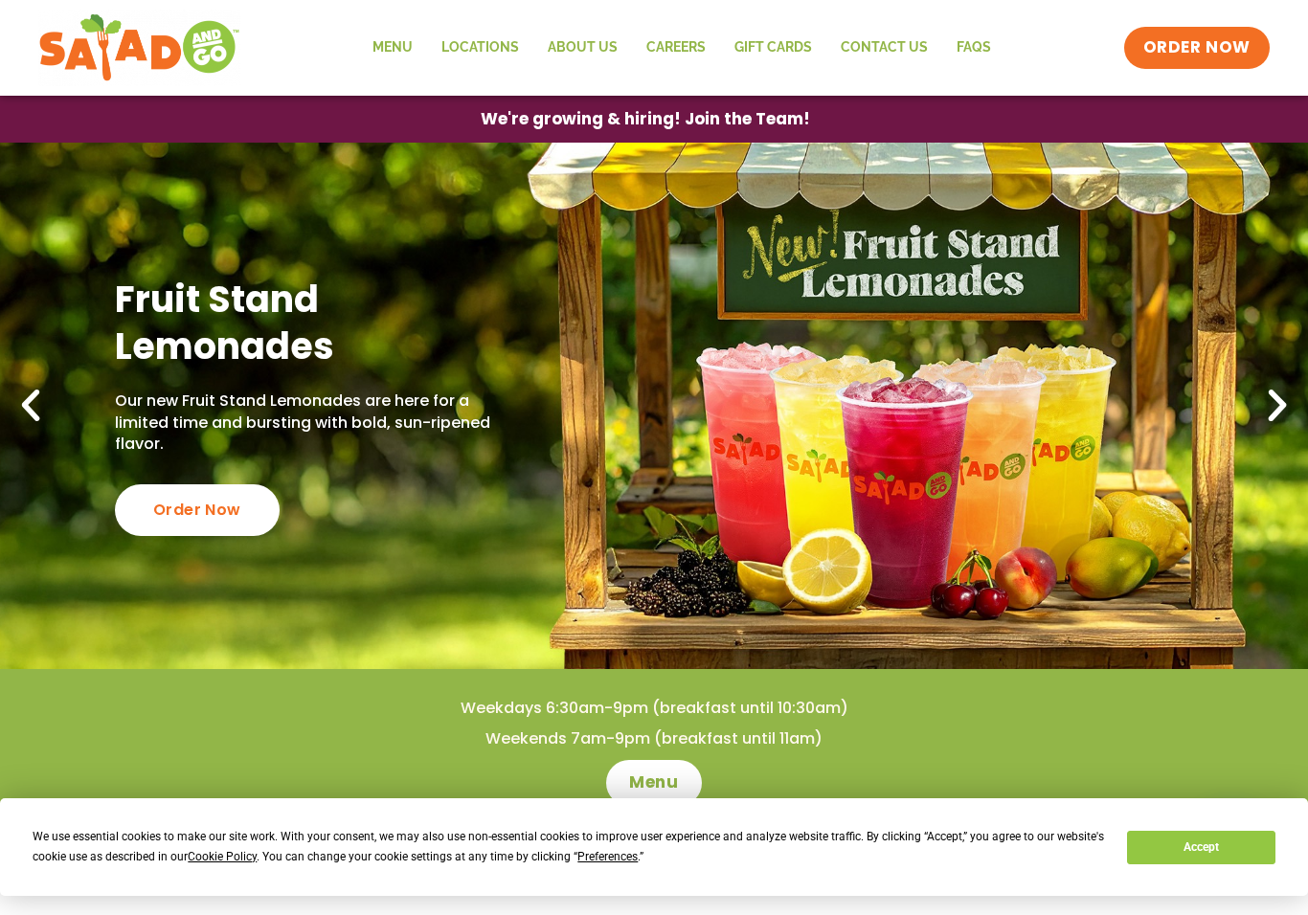 This screenshot has height=915, width=1308. What do you see at coordinates (139, 48) in the screenshot?
I see `img: new-SAG-logo-768×292` at bounding box center [139, 48].